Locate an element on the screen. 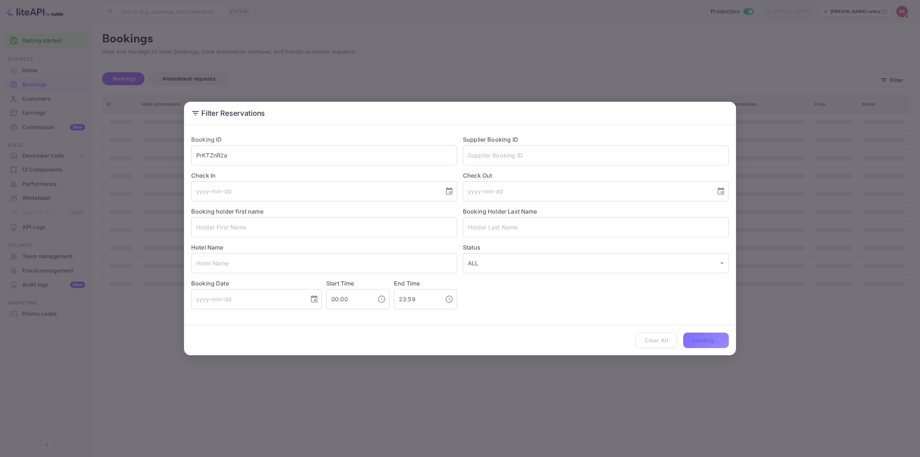 The height and width of the screenshot is (457, 920). input: Holder First Name is located at coordinates (324, 227).